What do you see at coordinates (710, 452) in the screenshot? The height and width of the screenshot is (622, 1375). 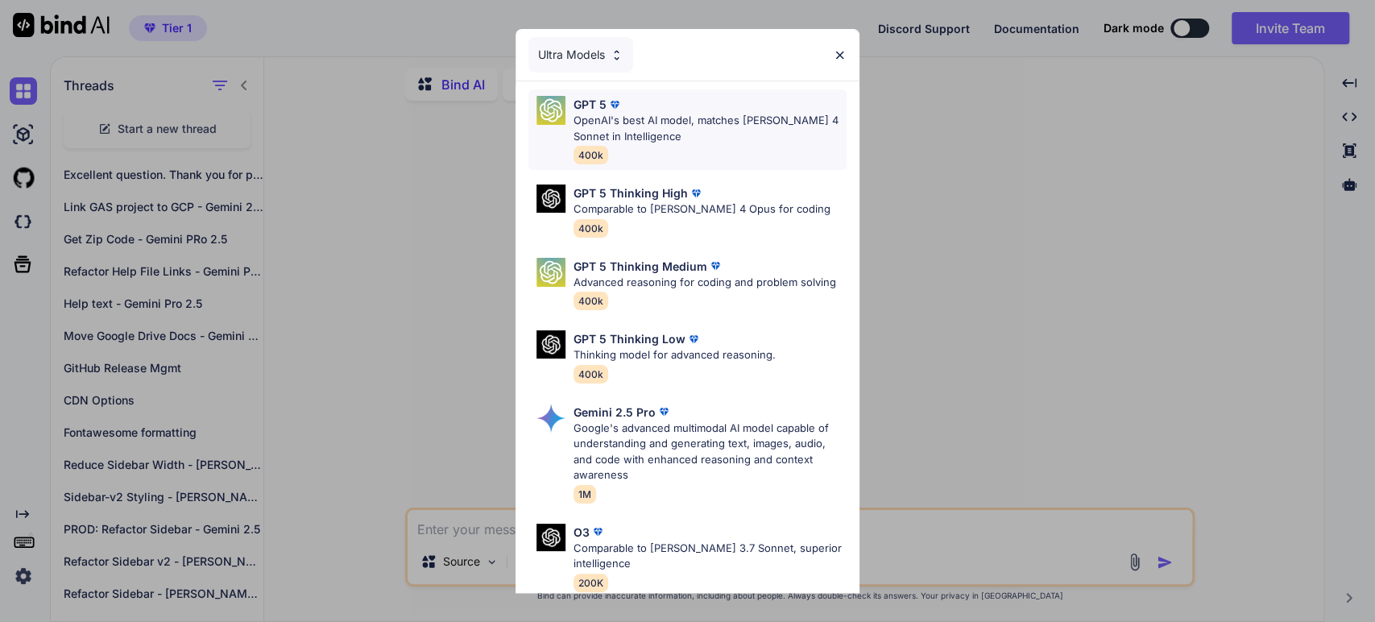 I see `p: Google's advanced multimodal AI model capable of understanding and generating text, images, audio...` at bounding box center [710, 452].